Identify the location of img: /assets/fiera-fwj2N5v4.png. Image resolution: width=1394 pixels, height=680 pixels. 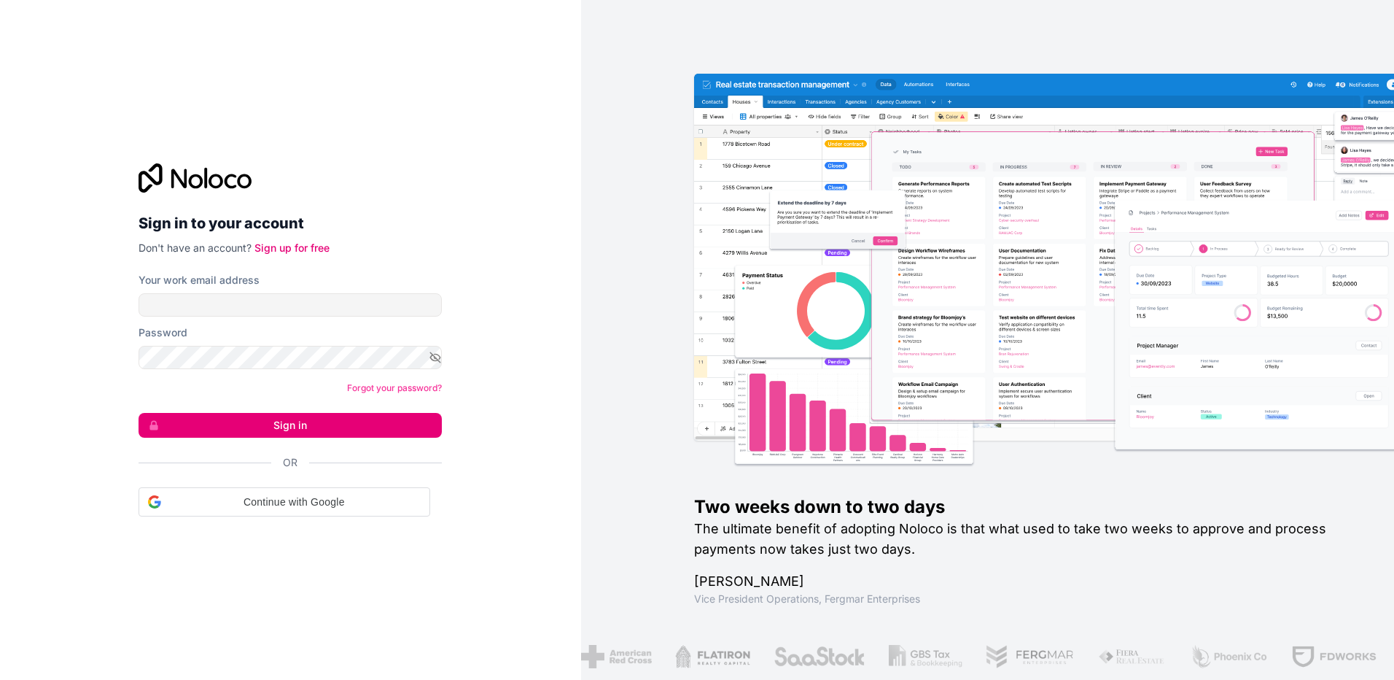
(1076, 656).